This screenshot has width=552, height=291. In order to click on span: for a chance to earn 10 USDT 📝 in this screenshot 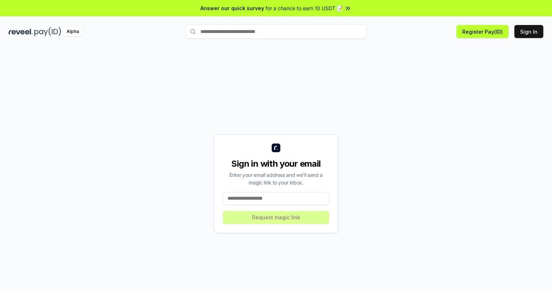, I will do `click(304, 8)`.